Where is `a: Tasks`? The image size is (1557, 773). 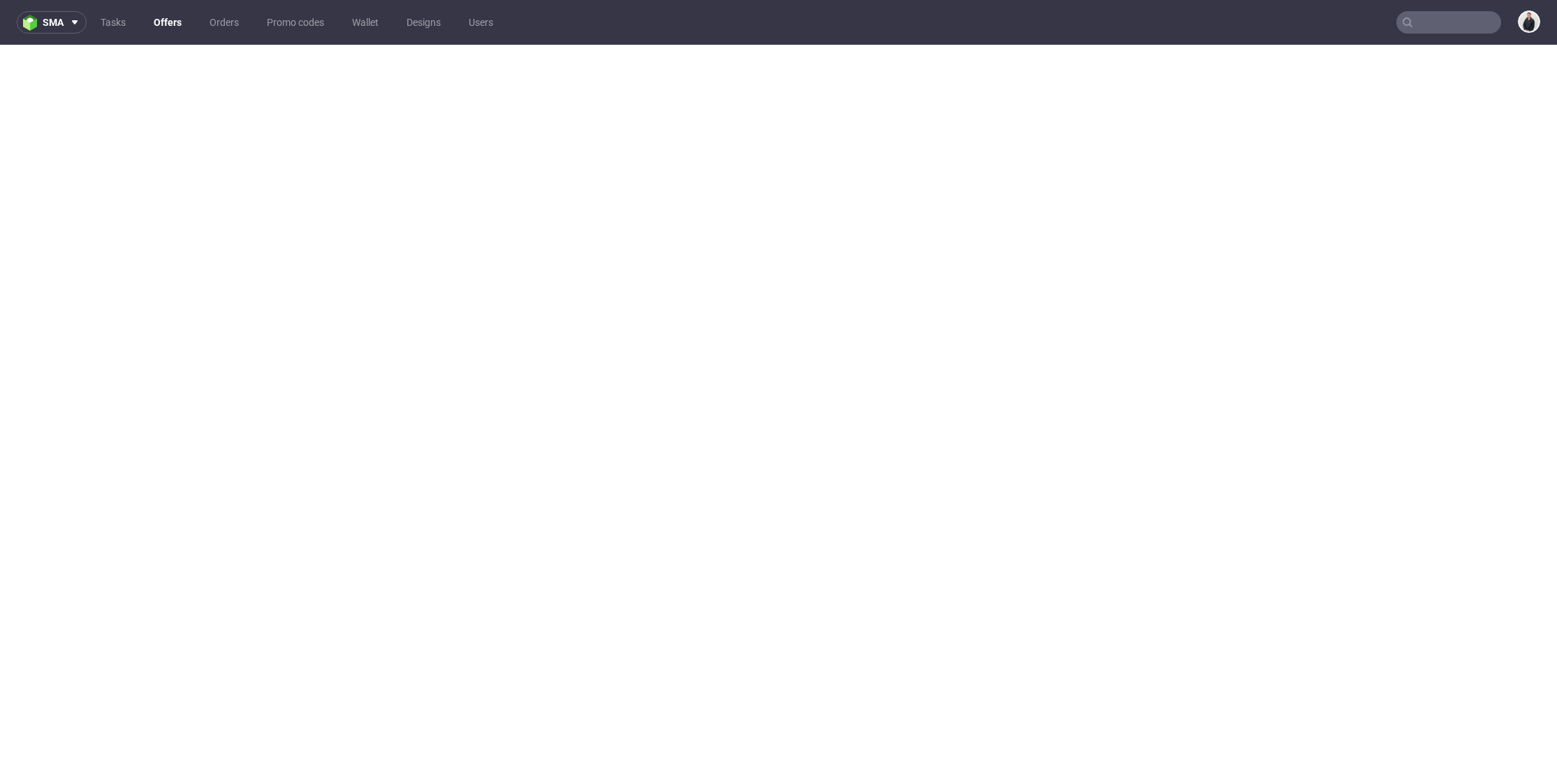
a: Tasks is located at coordinates (113, 22).